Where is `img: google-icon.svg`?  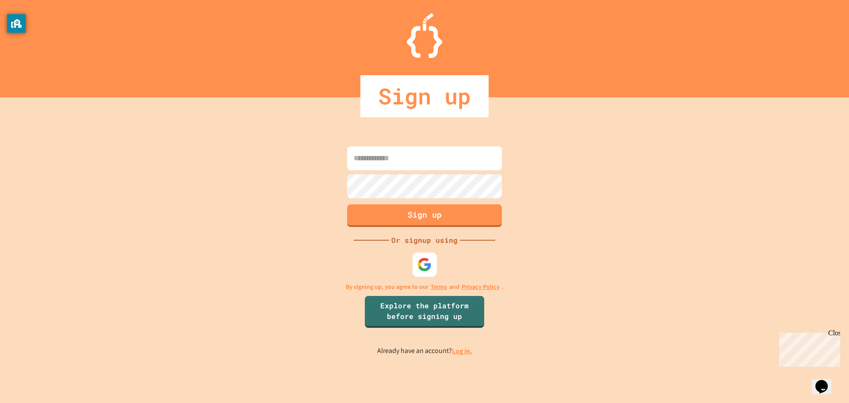
img: google-icon.svg is located at coordinates (424, 264).